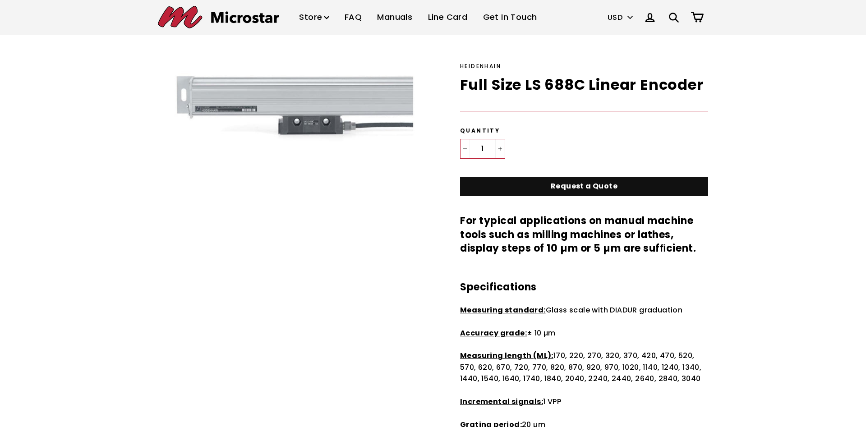 The image size is (866, 427). Describe the element at coordinates (510, 17) in the screenshot. I see `a: Get In Touch` at that location.